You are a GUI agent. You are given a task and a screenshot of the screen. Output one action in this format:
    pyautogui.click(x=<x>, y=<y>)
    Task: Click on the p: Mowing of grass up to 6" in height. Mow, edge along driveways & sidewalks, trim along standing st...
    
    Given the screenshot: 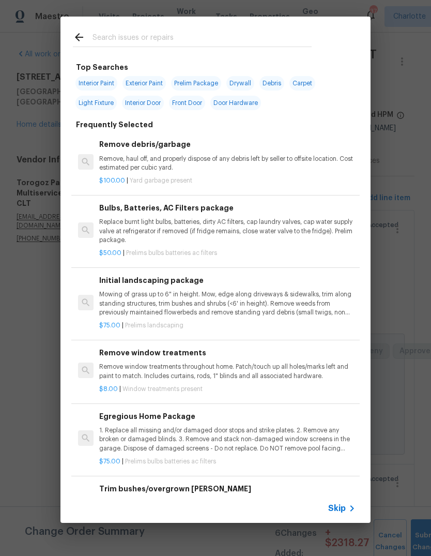 What is the action you would take?
    pyautogui.click(x=228, y=303)
    